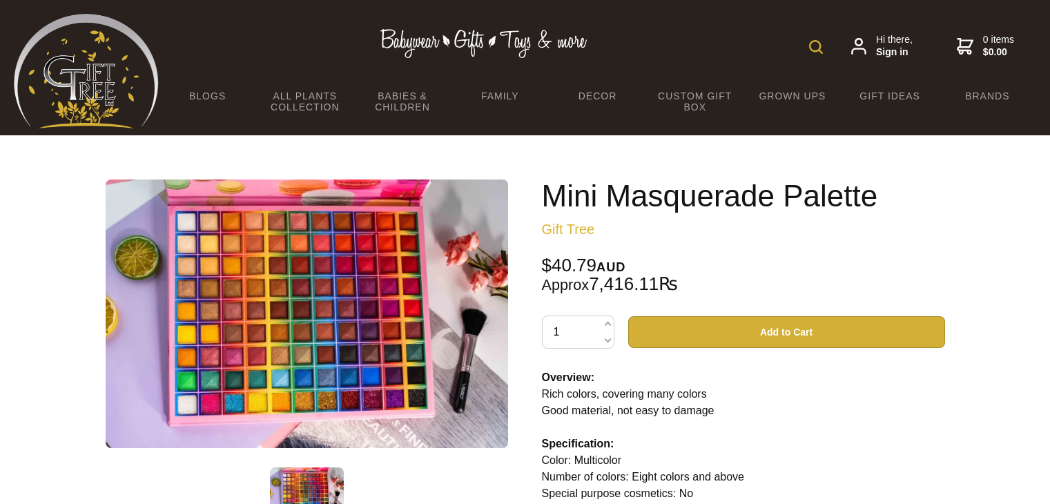  I want to click on small: Approx, so click(565, 284).